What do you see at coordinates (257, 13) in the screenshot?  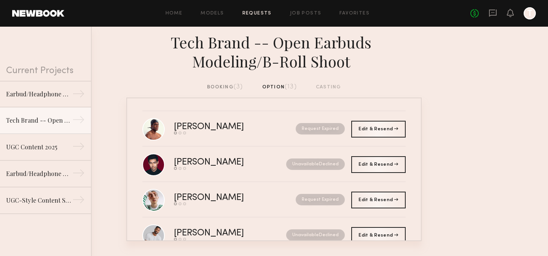 I see `a: Requests` at bounding box center [257, 13].